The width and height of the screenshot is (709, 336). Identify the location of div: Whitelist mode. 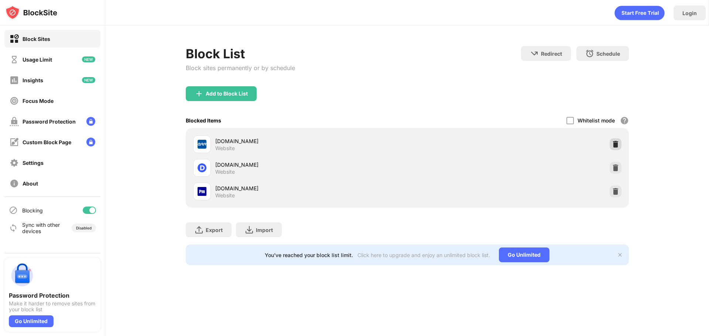
(596, 120).